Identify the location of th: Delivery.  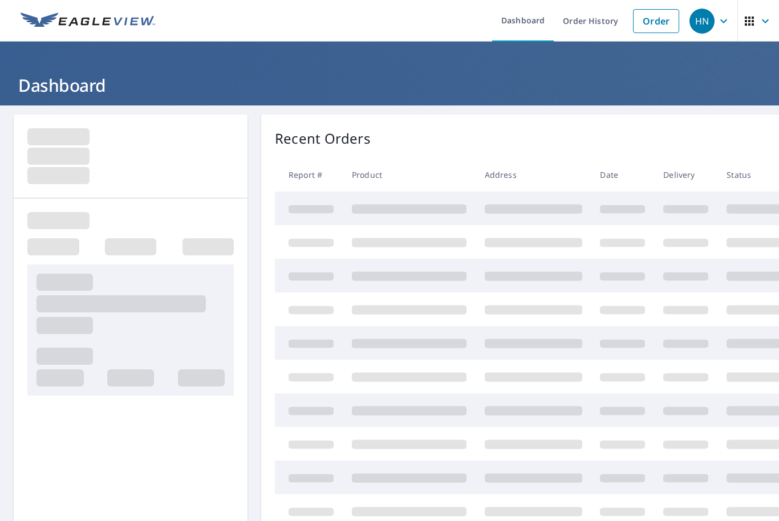
(685, 174).